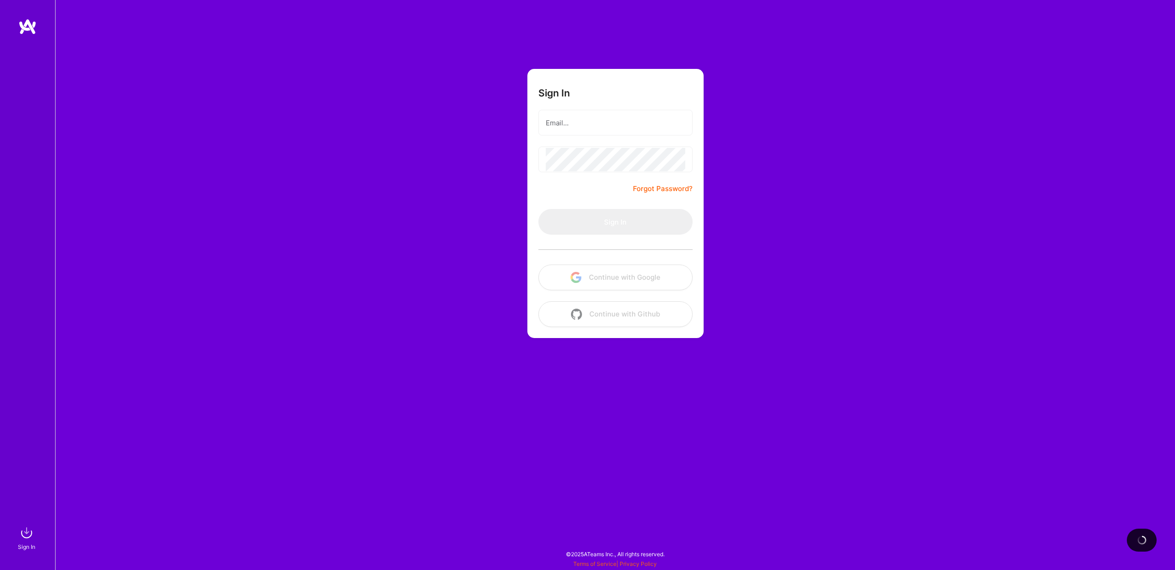 The width and height of the screenshot is (1175, 570). Describe the element at coordinates (615, 277) in the screenshot. I see `button: Continue with Google` at that location.